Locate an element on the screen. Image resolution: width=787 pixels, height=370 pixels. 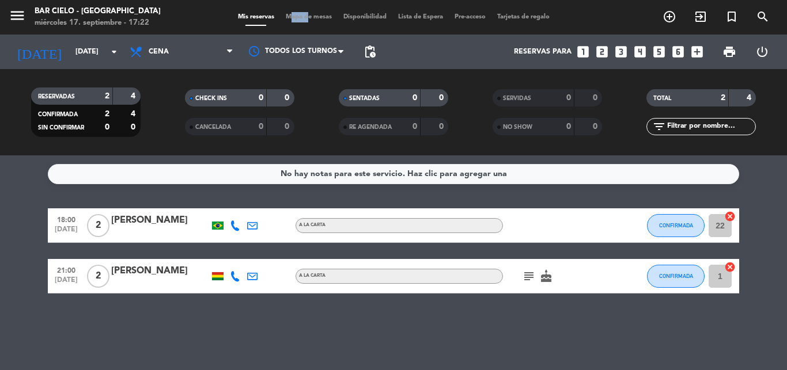
span: Tarjetas de regalo is located at coordinates (523, 17).